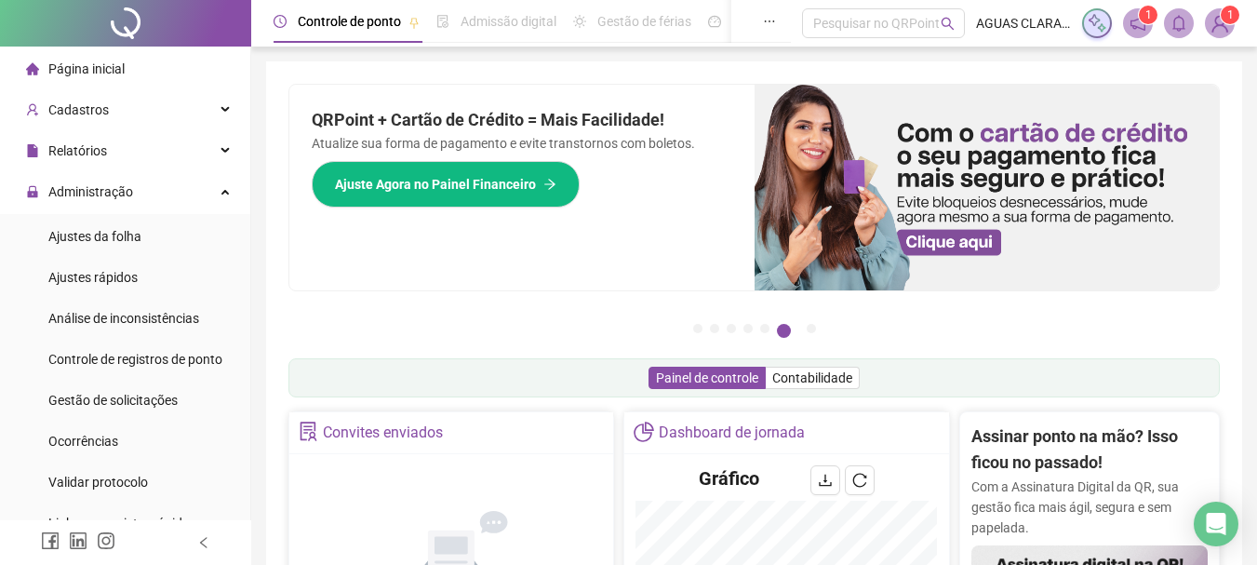 This screenshot has height=565, width=1257. I want to click on span: Ocorrências, so click(83, 441).